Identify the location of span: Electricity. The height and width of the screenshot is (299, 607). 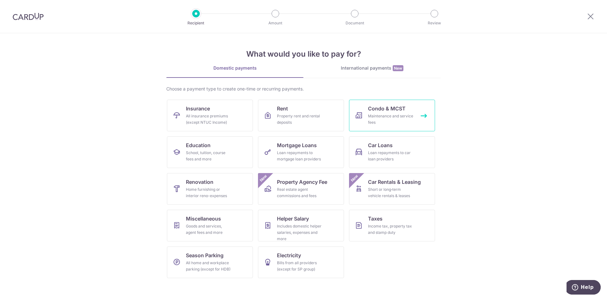
(289, 255).